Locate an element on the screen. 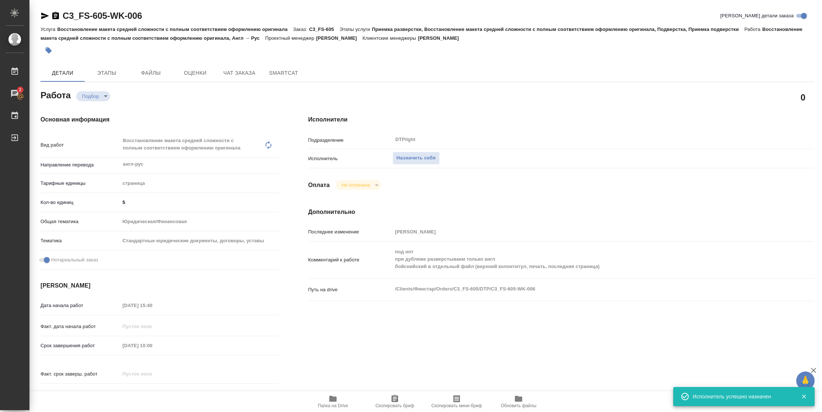 The width and height of the screenshot is (822, 412). p: Тарифные единицы is located at coordinates (80, 183).